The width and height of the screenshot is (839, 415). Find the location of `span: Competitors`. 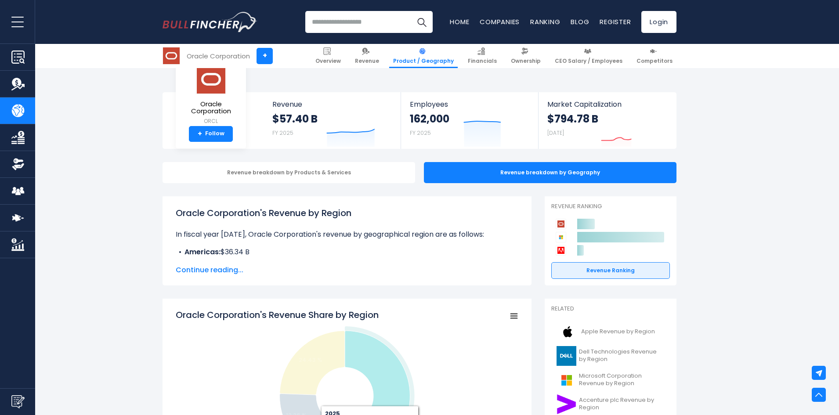

span: Competitors is located at coordinates (655, 61).